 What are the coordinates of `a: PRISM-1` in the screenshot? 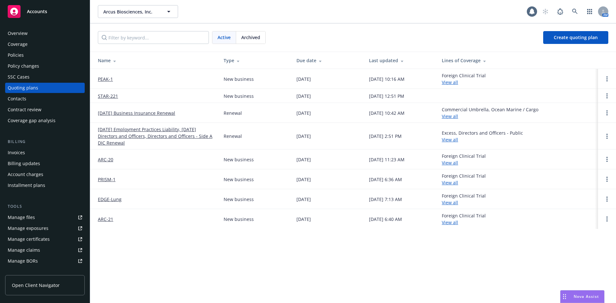 It's located at (107, 179).